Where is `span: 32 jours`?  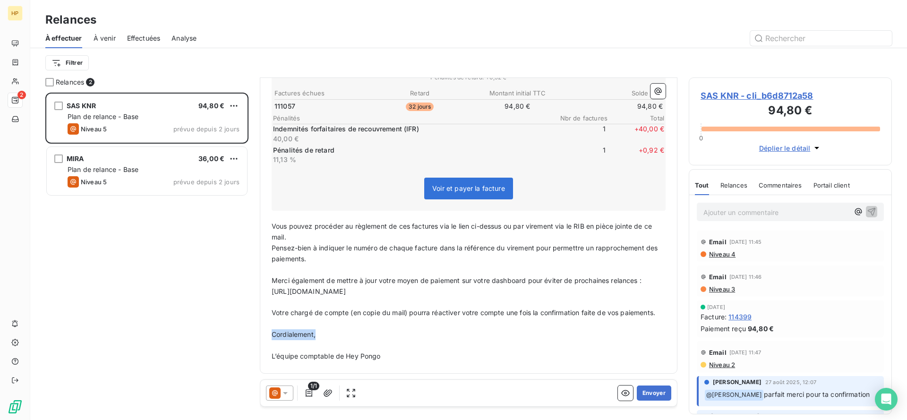 span: 32 jours is located at coordinates (420, 107).